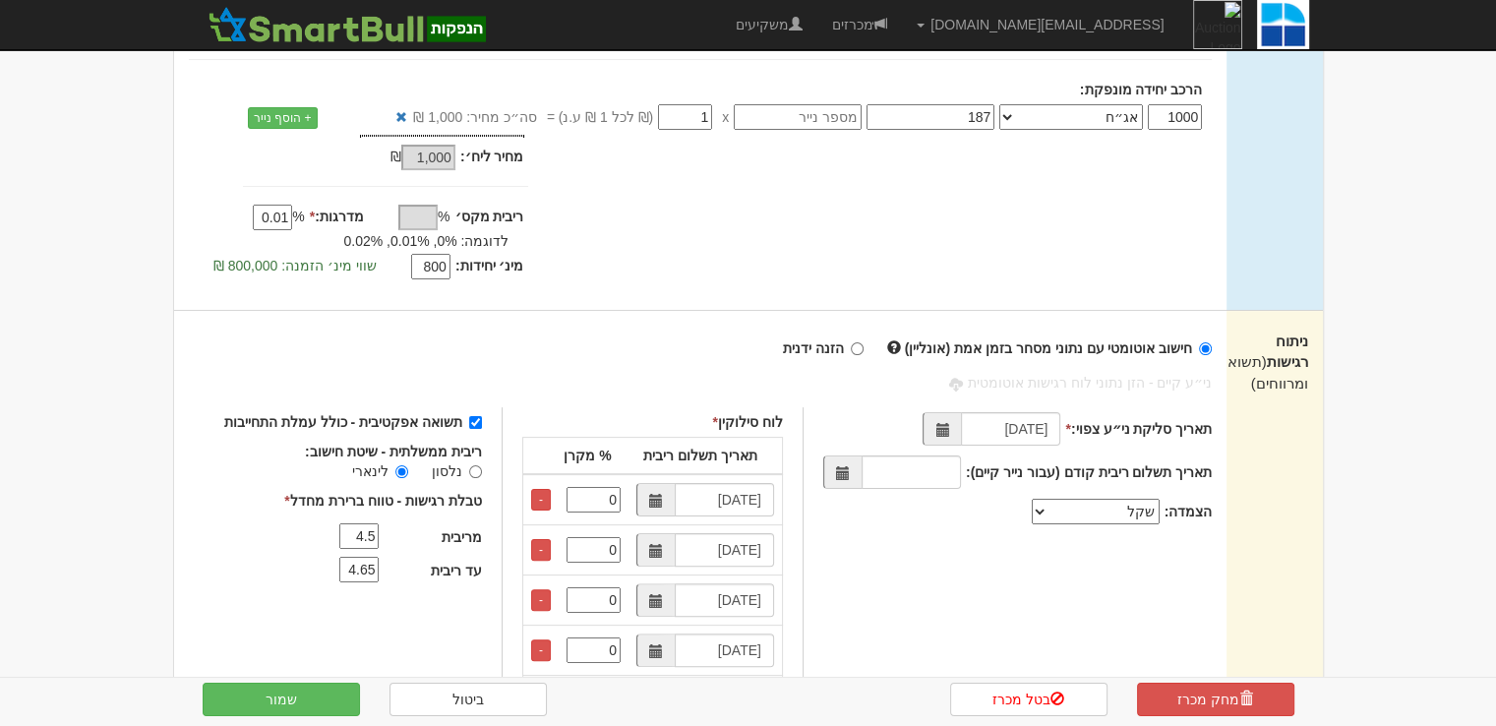  Describe the element at coordinates (1049, 348) in the screenshot. I see `strong: חישוב אוטומטי עם נתוני מסחר בזמן אמת (אונליין)` at that location.